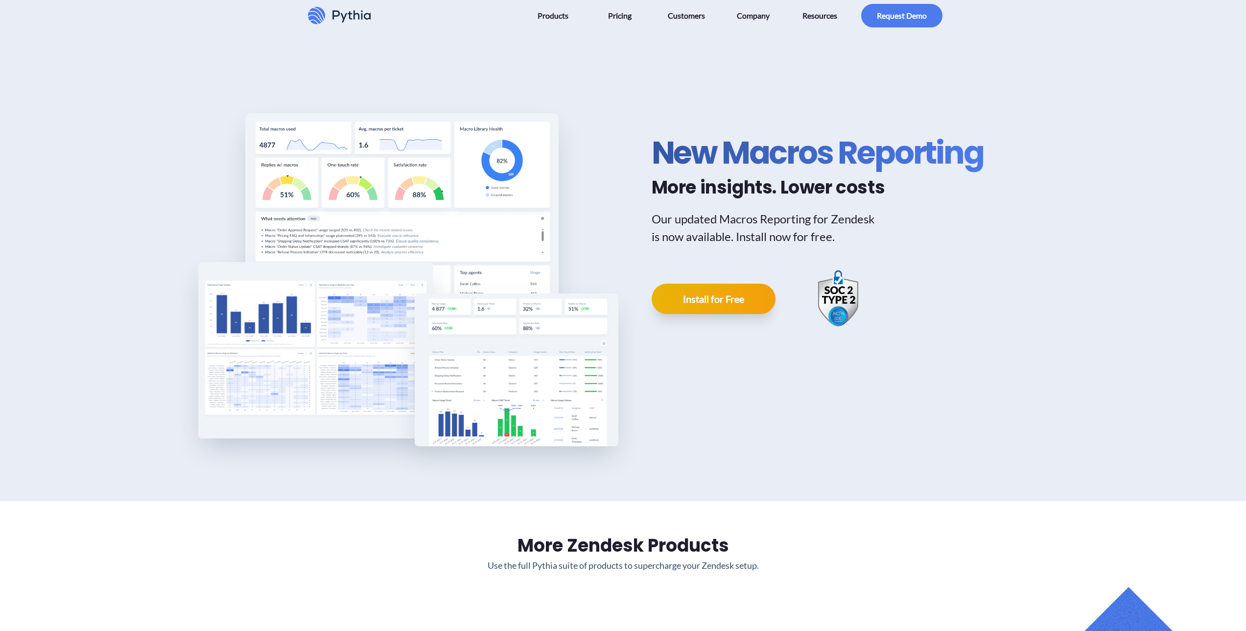 The width and height of the screenshot is (1246, 631). I want to click on span: Products, so click(553, 16).